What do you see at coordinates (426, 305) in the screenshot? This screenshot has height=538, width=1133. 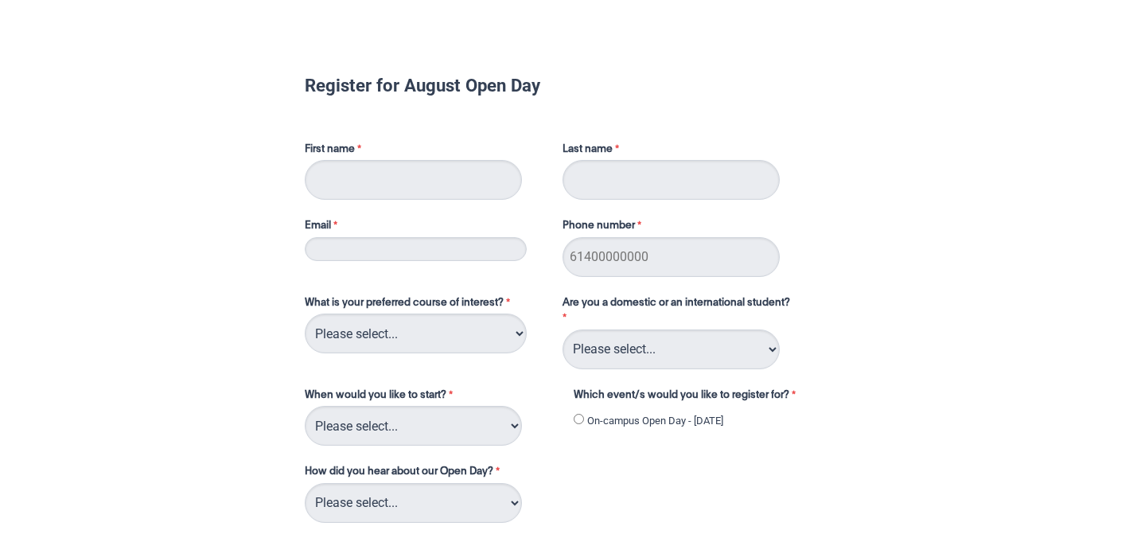 I see `label: What is your preferred course of interest?` at bounding box center [426, 305].